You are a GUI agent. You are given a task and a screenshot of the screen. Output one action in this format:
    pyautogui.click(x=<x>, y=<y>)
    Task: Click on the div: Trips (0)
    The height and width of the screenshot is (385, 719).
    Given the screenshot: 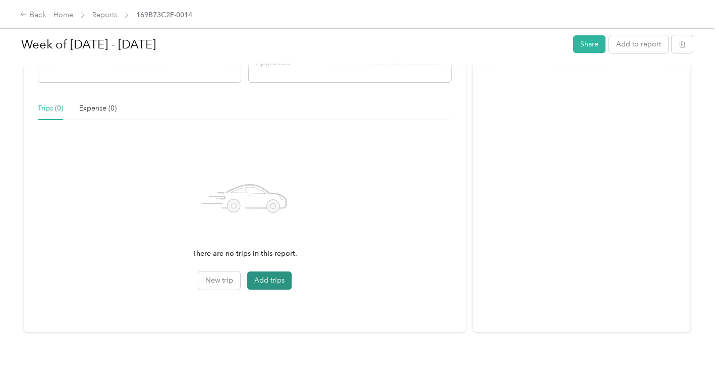 What is the action you would take?
    pyautogui.click(x=50, y=109)
    